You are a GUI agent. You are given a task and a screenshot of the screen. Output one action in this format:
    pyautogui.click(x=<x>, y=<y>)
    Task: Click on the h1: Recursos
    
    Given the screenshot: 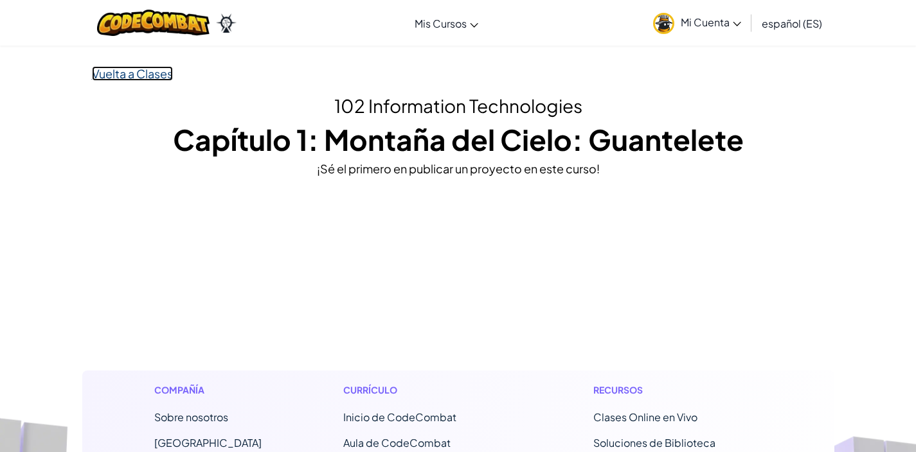 What is the action you would take?
    pyautogui.click(x=677, y=390)
    